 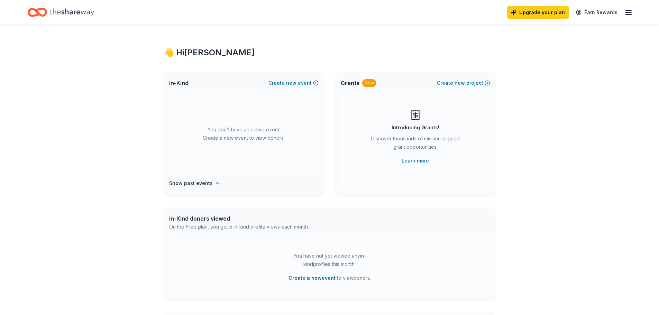 What do you see at coordinates (195, 183) in the screenshot?
I see `button: Show past events` at bounding box center [195, 183].